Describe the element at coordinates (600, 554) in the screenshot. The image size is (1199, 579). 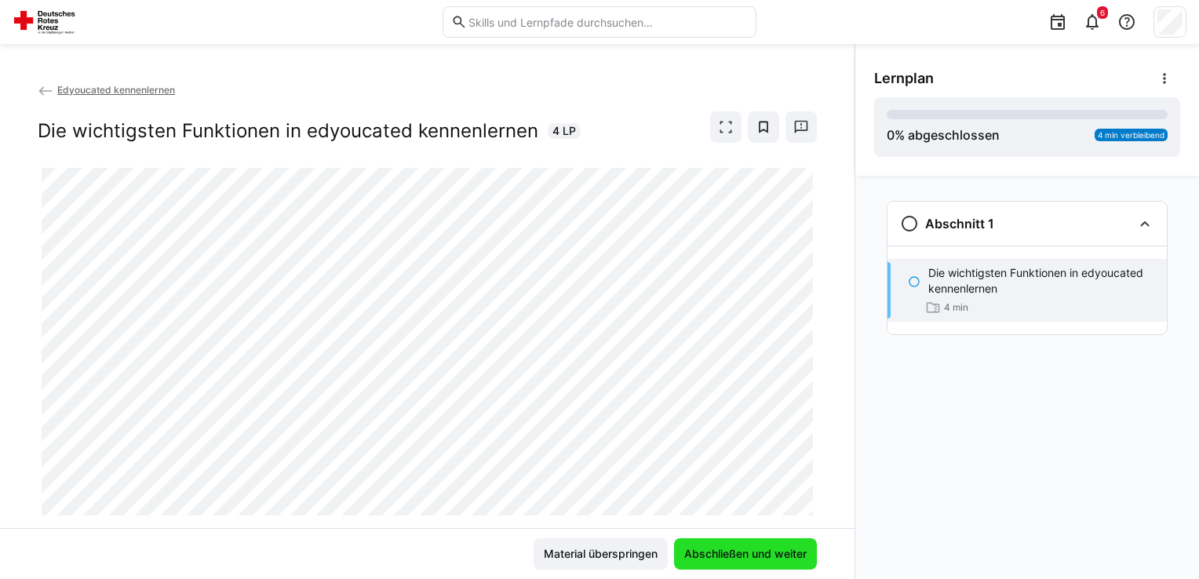
I see `button: Material überspringen` at that location.